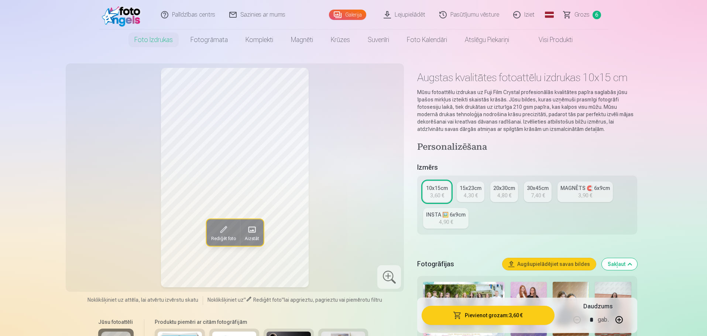 Image resolution: width=707 pixels, height=336 pixels. I want to click on a: Suvenīri, so click(378, 40).